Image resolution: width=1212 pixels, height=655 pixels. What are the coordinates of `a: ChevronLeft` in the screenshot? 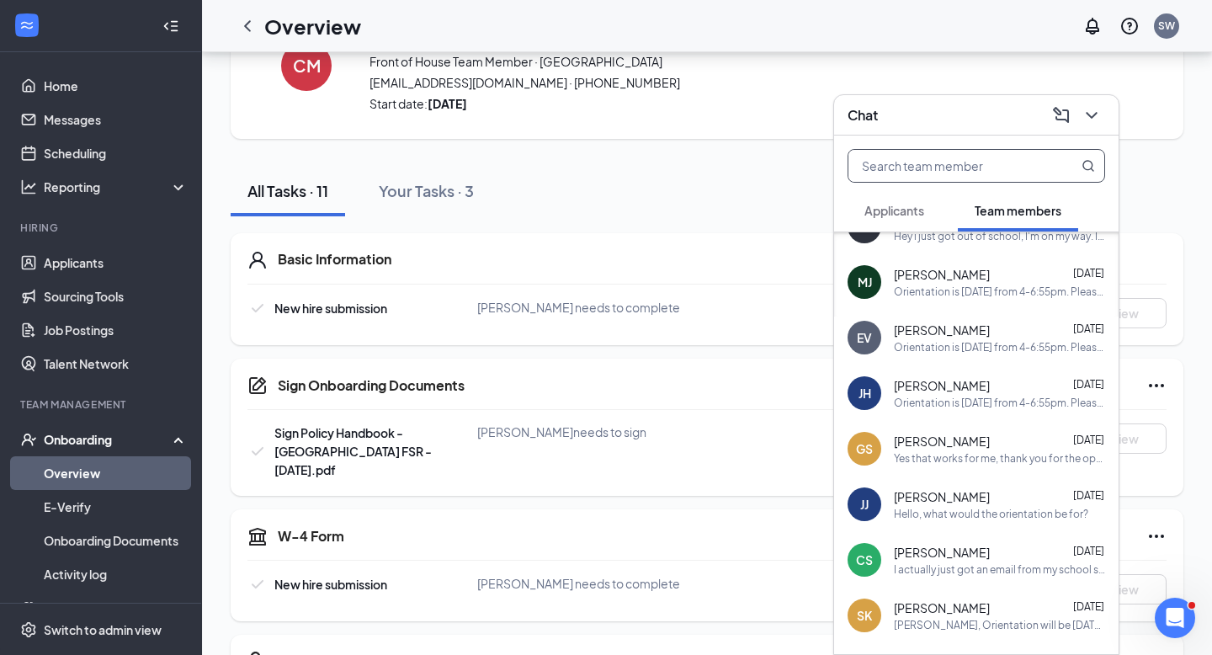 It's located at (247, 26).